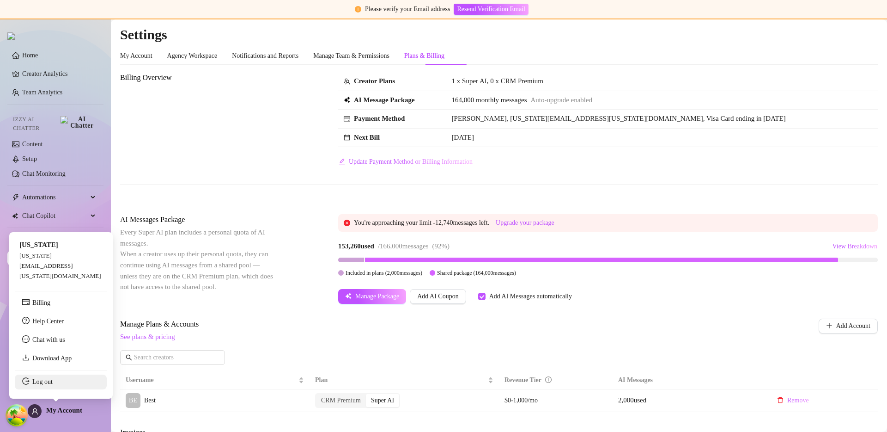 The width and height of the screenshot is (887, 432). What do you see at coordinates (780, 400) in the screenshot?
I see `span: delete` at bounding box center [780, 400].